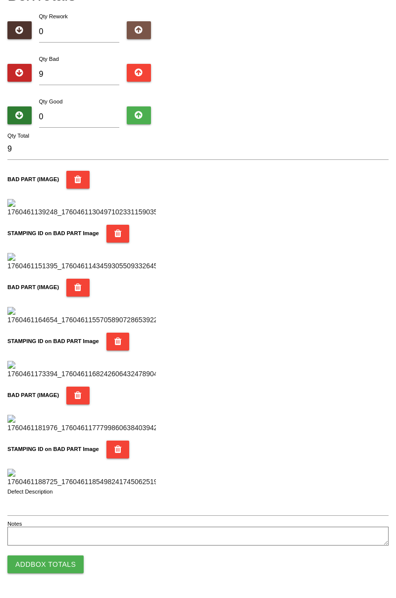  What do you see at coordinates (53, 16) in the screenshot?
I see `label: Qty Rework` at bounding box center [53, 16].